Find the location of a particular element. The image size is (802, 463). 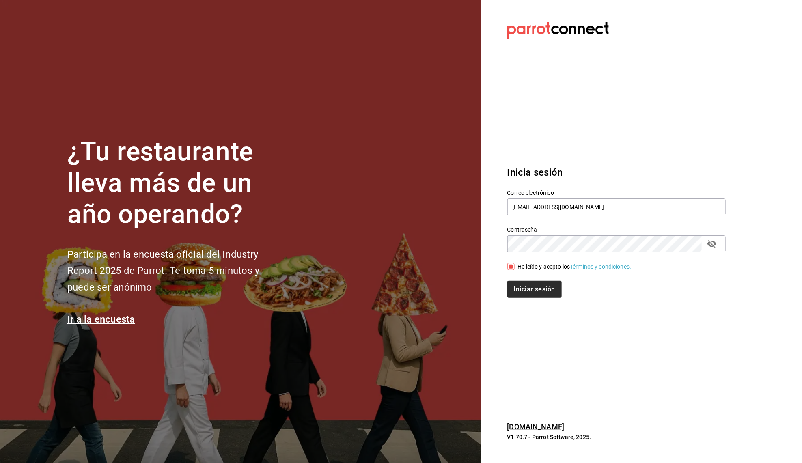

a: Ir a la encuesta is located at coordinates (101, 319).